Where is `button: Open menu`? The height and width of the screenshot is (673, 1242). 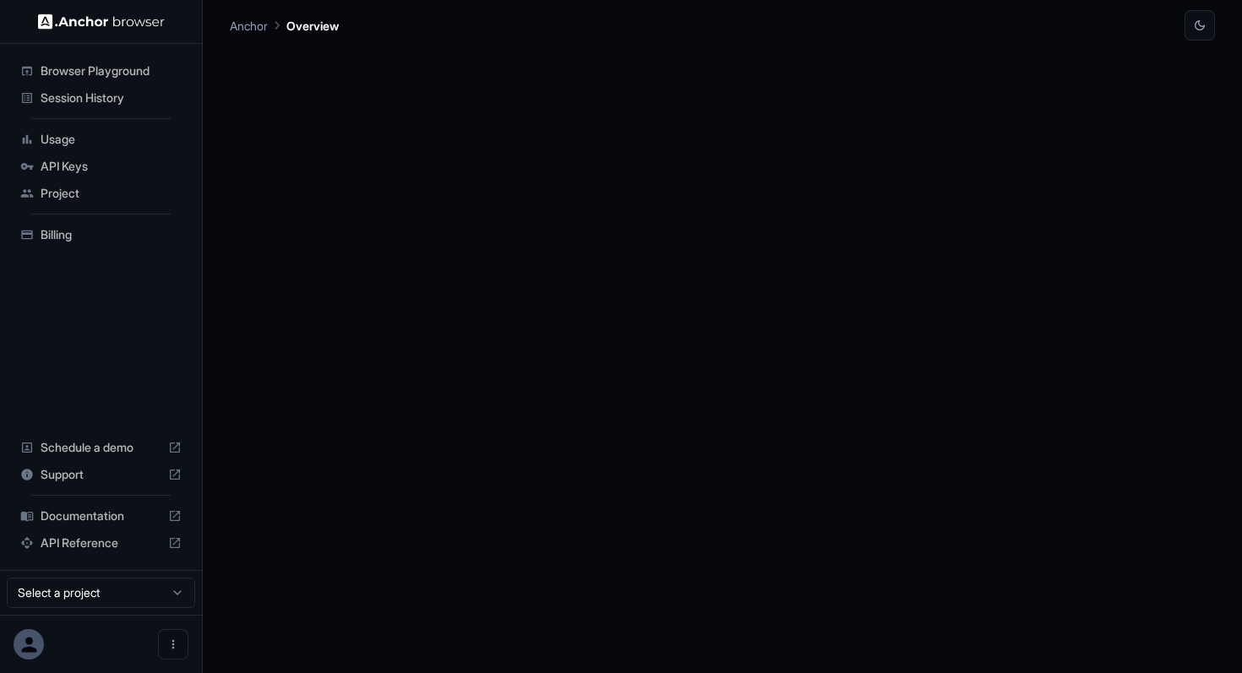
button: Open menu is located at coordinates (173, 644).